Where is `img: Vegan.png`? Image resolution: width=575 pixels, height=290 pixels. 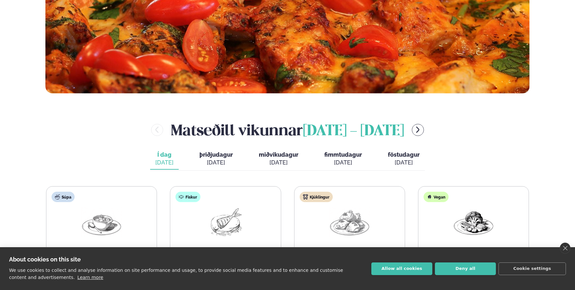
img: Vegan.png is located at coordinates (474, 222).